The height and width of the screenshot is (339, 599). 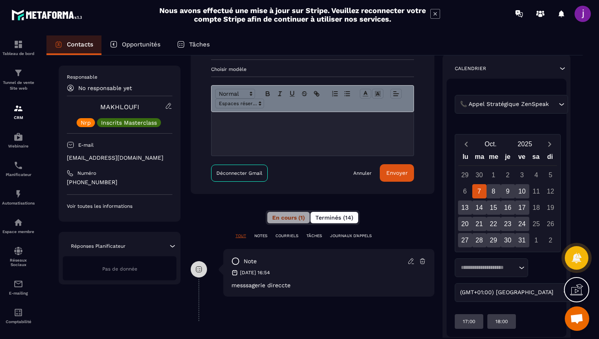 I want to click on a: automationsautomationsEspace membre, so click(x=18, y=226).